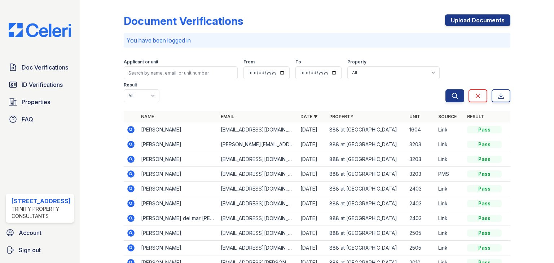  What do you see at coordinates (181, 73) in the screenshot?
I see `input: Search by name, email, or unit number` at bounding box center [181, 73].